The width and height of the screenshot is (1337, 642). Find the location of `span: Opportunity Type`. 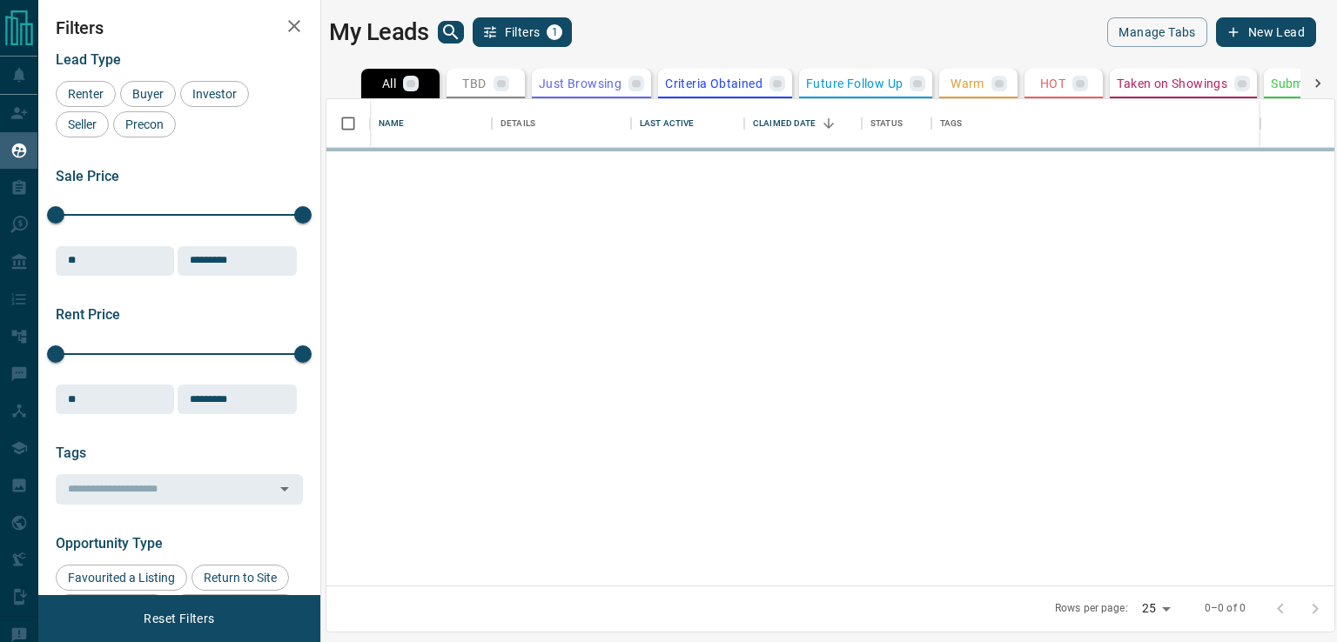

span: Opportunity Type is located at coordinates (109, 543).